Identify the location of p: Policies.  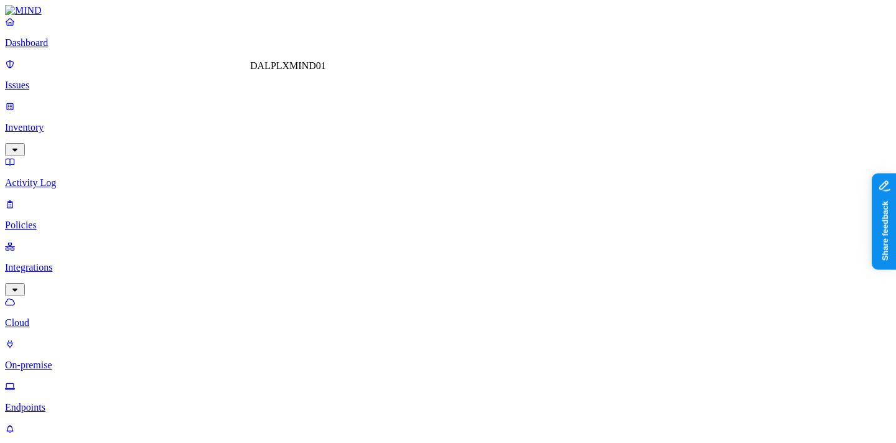
(448, 225).